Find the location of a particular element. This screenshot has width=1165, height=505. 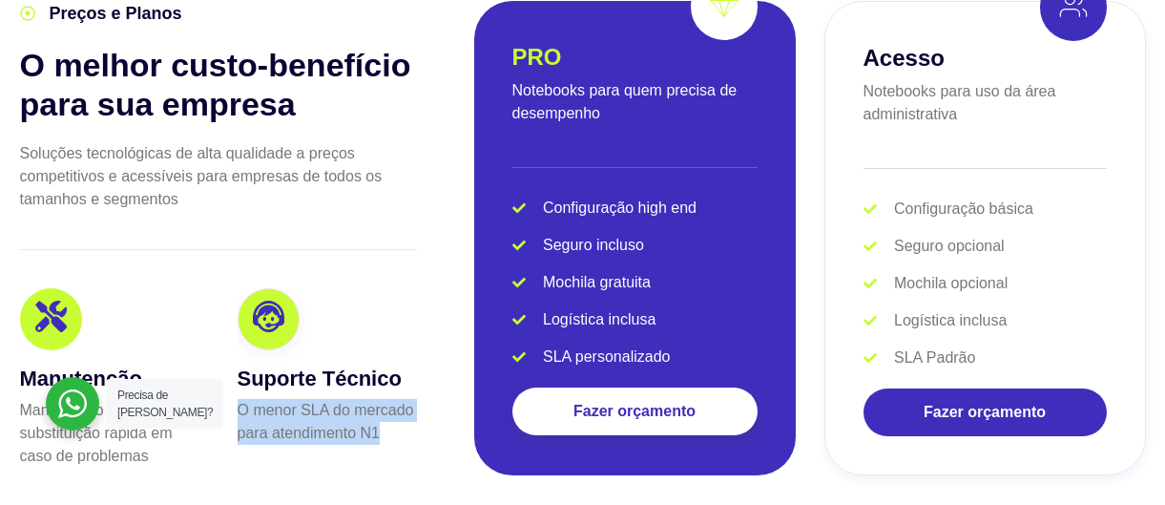

p: O menor SLA do mercado para atendimento N1 is located at coordinates (327, 422).